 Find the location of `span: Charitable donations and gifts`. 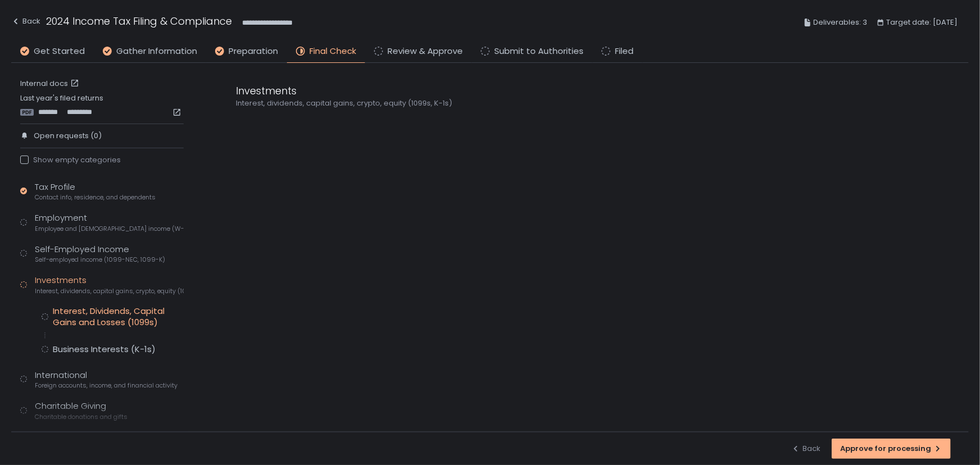

span: Charitable donations and gifts is located at coordinates (81, 417).